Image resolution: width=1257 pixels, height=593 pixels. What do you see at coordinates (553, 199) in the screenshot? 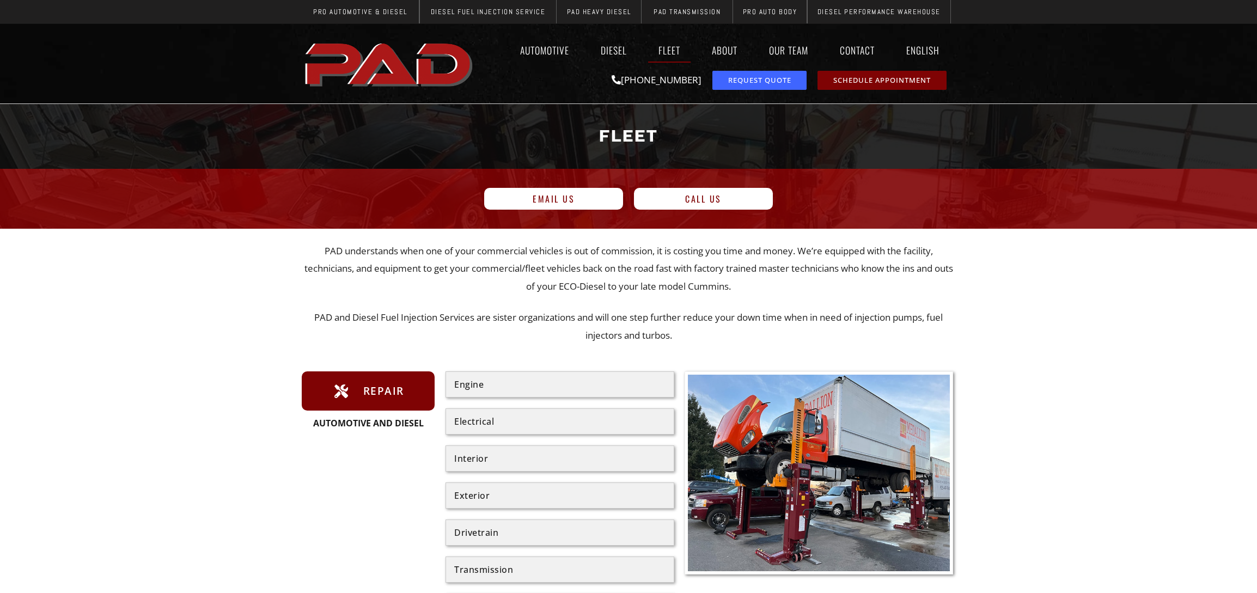
I see `span: Email us` at bounding box center [553, 199].